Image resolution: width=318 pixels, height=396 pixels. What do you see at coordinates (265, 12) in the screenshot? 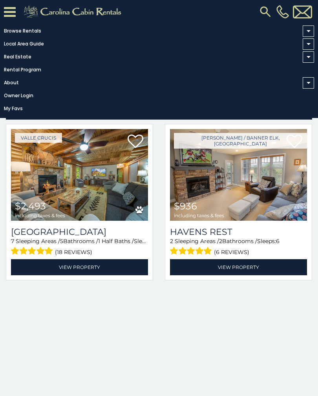
I see `img: search-regular.svg` at bounding box center [265, 12].